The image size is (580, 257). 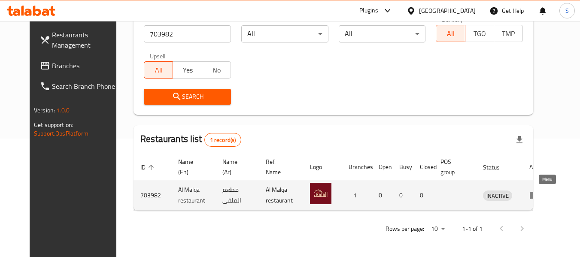 What do you see at coordinates (403, 167) in the screenshot?
I see `th: Busy` at bounding box center [403, 167].